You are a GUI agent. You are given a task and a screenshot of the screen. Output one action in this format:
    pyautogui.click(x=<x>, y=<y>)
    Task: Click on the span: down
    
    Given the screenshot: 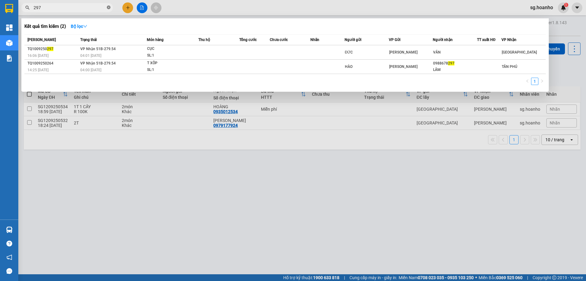 What is the action you would take?
    pyautogui.click(x=85, y=26)
    